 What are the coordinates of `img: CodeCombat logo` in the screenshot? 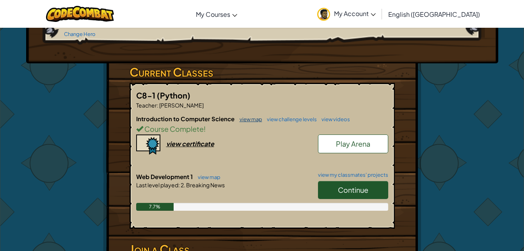 It's located at (80, 14).